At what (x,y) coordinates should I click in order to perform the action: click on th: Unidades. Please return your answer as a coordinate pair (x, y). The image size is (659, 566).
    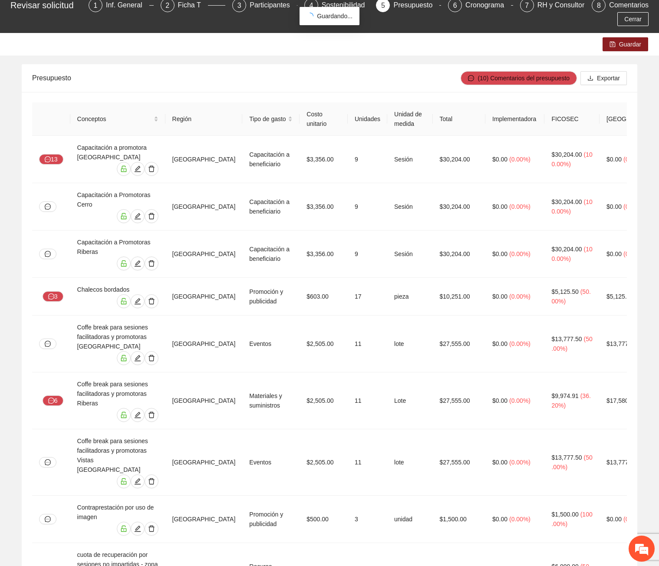
    Looking at the image, I should click on (367, 119).